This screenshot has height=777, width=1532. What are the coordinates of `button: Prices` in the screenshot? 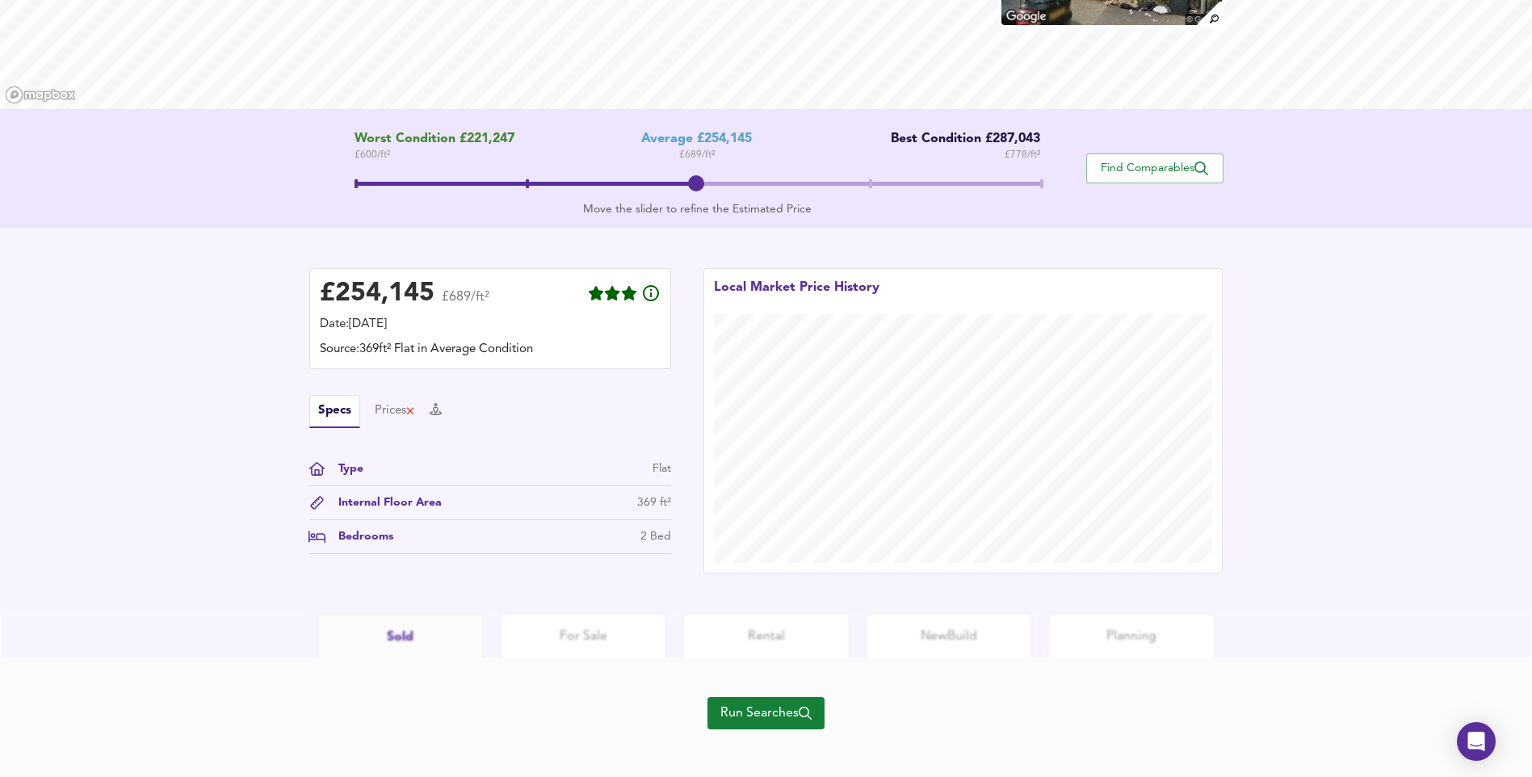 It's located at (395, 411).